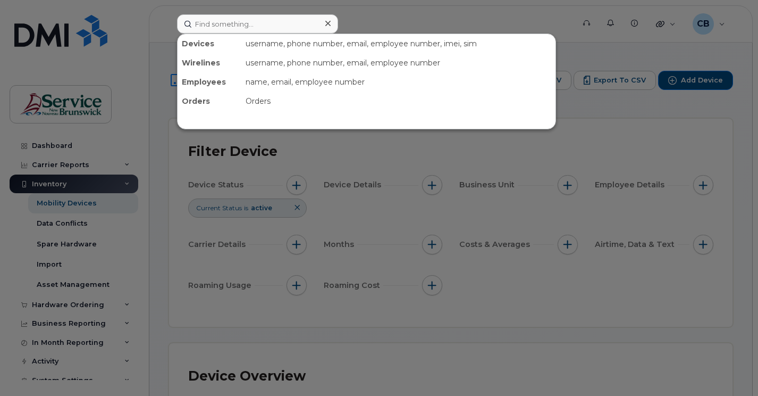 The height and width of the screenshot is (396, 758). I want to click on div: Employees, so click(209, 82).